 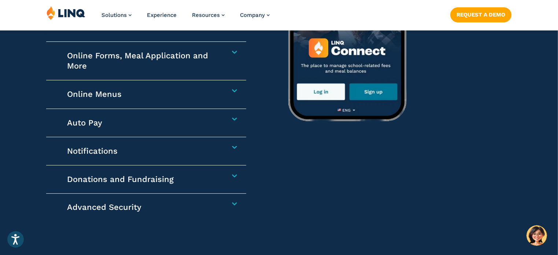 I want to click on button: Hello, have a question? Let’s chat., so click(x=537, y=235).